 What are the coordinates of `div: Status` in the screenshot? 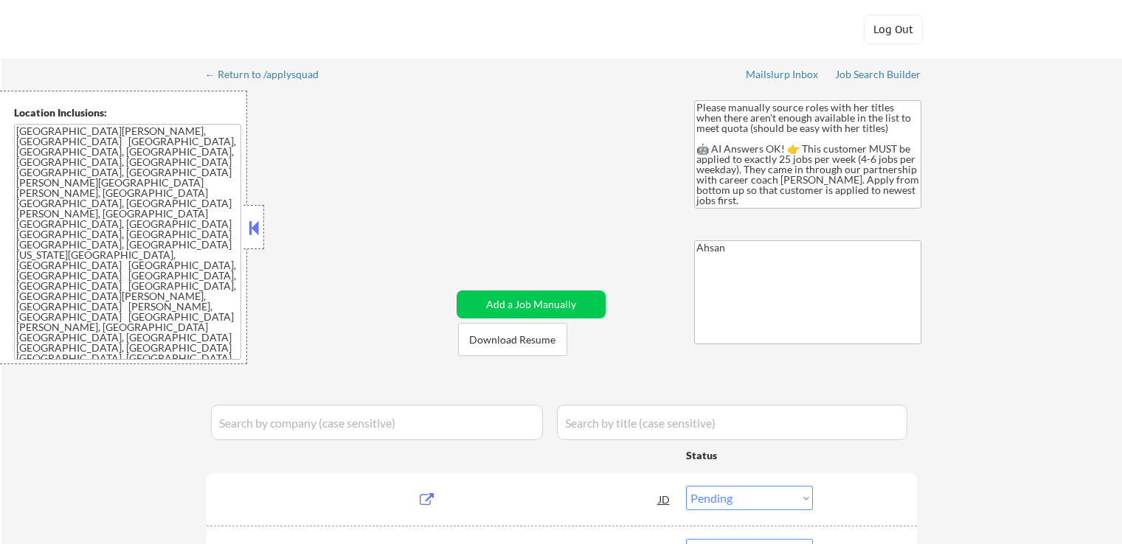 It's located at (749, 455).